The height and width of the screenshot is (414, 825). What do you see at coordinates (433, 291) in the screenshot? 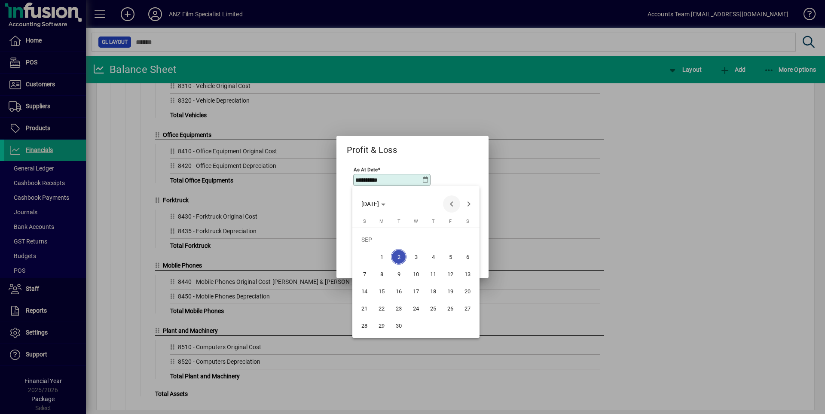
I see `button: Thu Sep 18 2025` at bounding box center [433, 291].